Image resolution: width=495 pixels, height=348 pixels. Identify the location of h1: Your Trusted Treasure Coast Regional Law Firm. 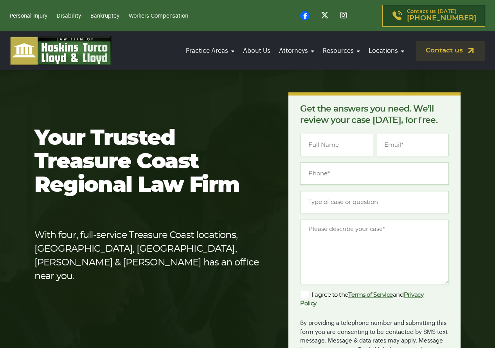
(149, 162).